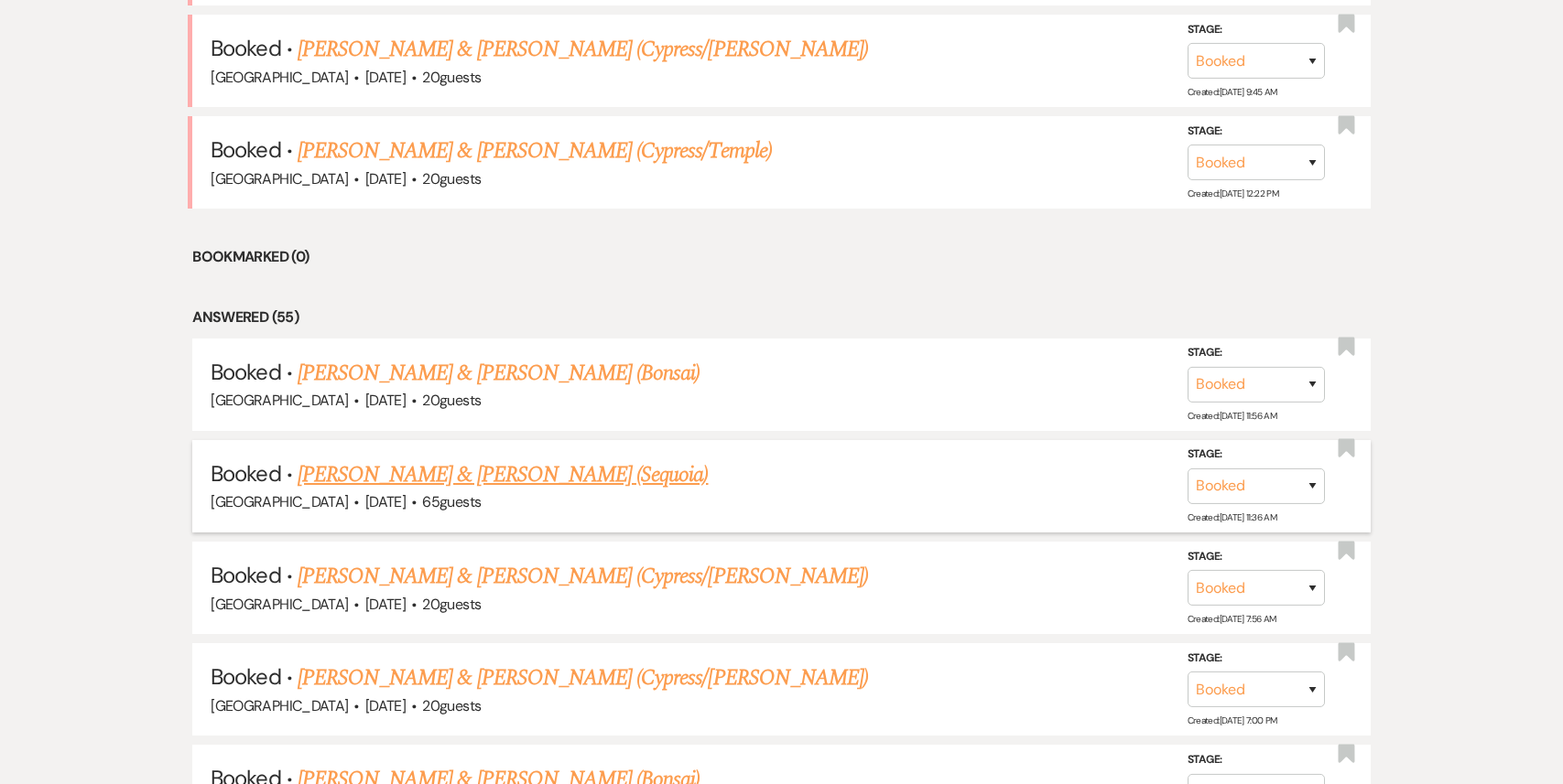 The width and height of the screenshot is (1563, 784). Describe the element at coordinates (781, 317) in the screenshot. I see `li: Answered (55)` at that location.